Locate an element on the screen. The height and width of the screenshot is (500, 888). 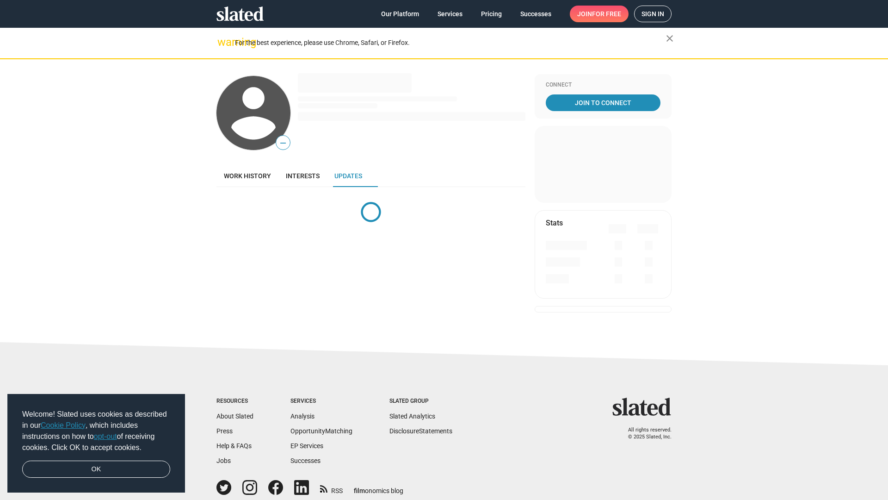
mat-icon: warning is located at coordinates (223, 42).